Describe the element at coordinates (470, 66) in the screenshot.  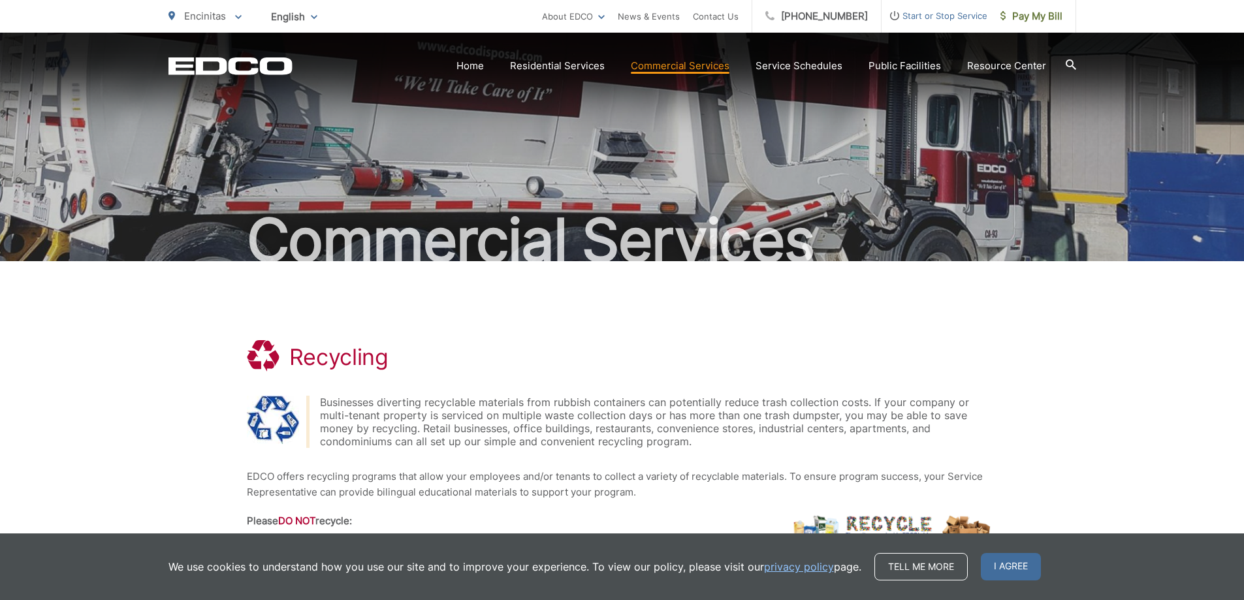
I see `a: Home` at that location.